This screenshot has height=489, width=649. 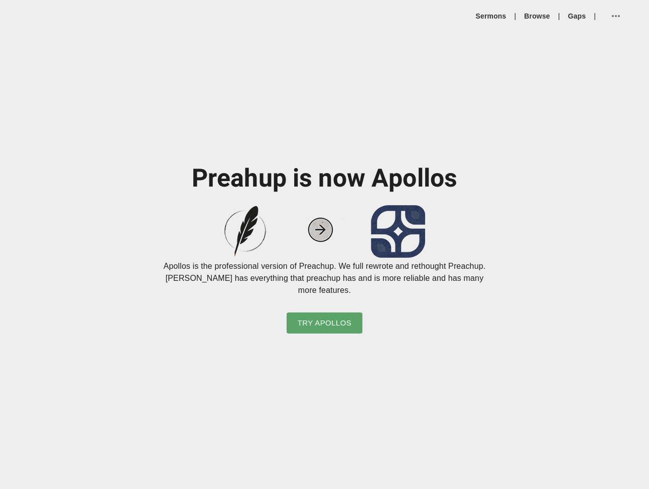 What do you see at coordinates (577, 16) in the screenshot?
I see `a: Gaps` at bounding box center [577, 16].